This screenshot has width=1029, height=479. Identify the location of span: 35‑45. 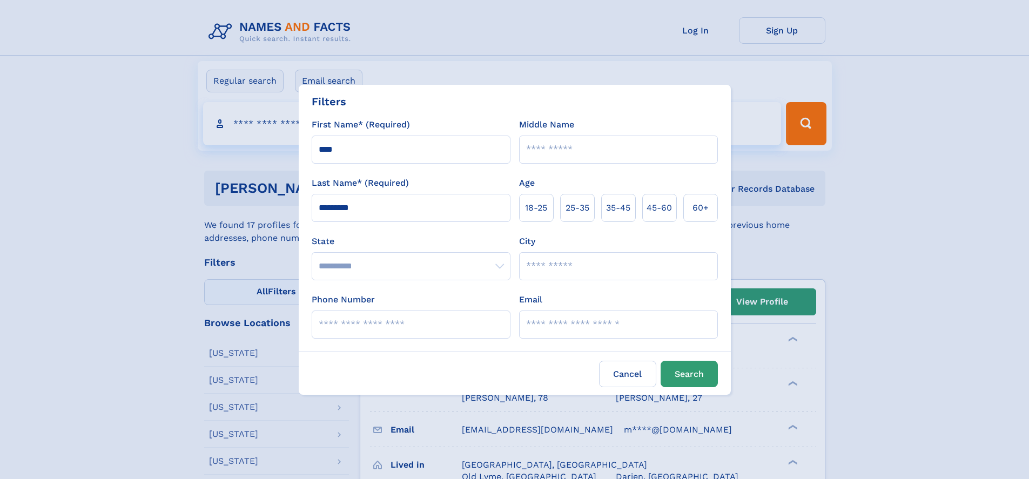
(618, 208).